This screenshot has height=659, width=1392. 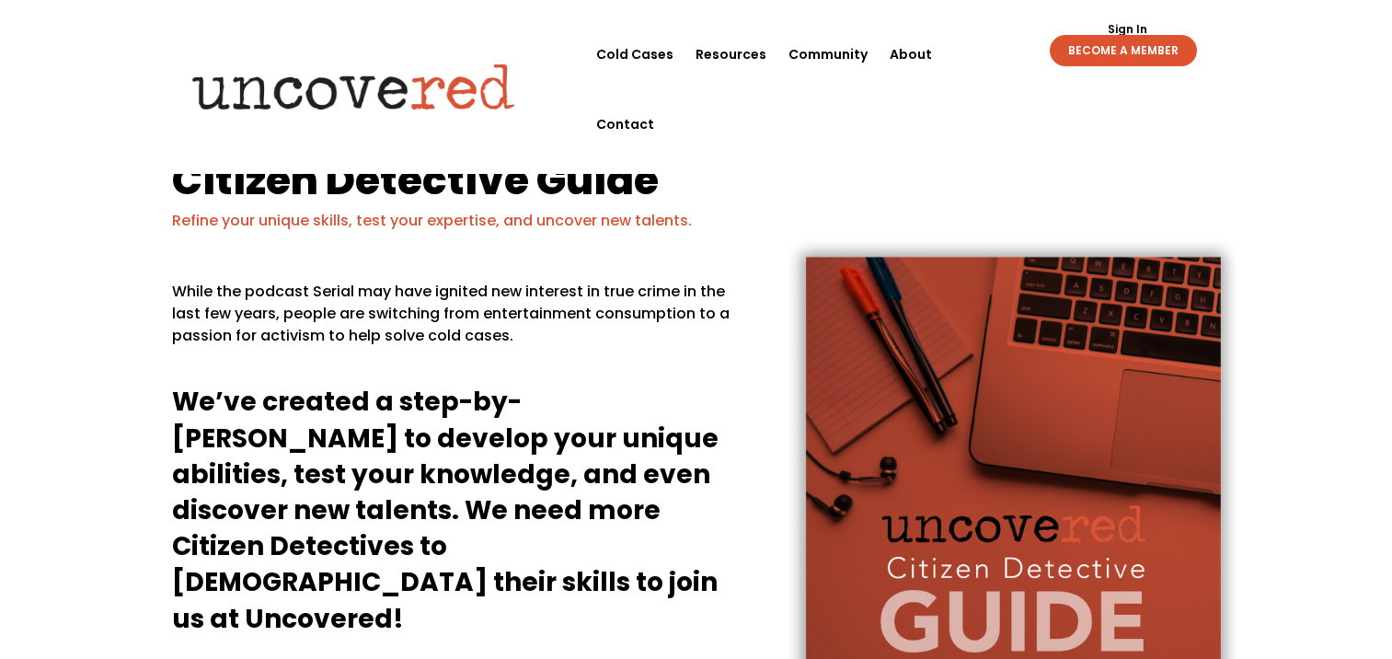 What do you see at coordinates (697, 221) in the screenshot?
I see `p: Refine your unique skills, test your expertise, and uncover new talents.` at bounding box center [697, 221].